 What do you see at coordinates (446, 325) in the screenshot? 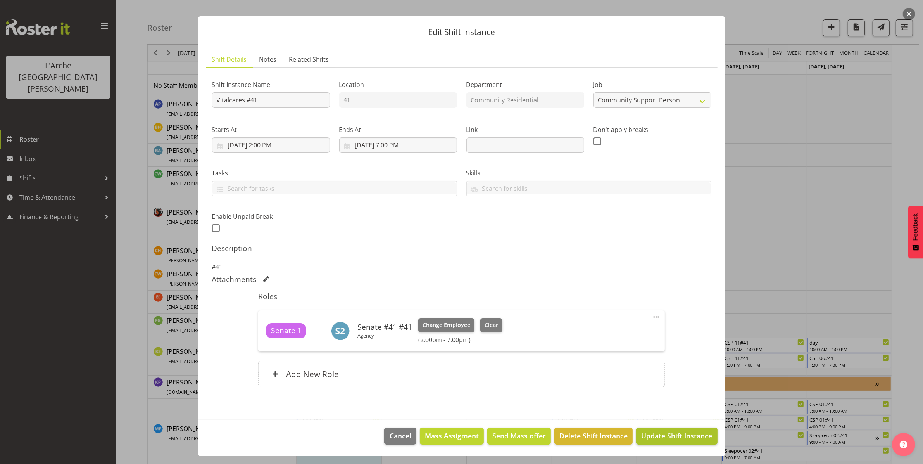
I see `span: Change Employee` at bounding box center [446, 325].